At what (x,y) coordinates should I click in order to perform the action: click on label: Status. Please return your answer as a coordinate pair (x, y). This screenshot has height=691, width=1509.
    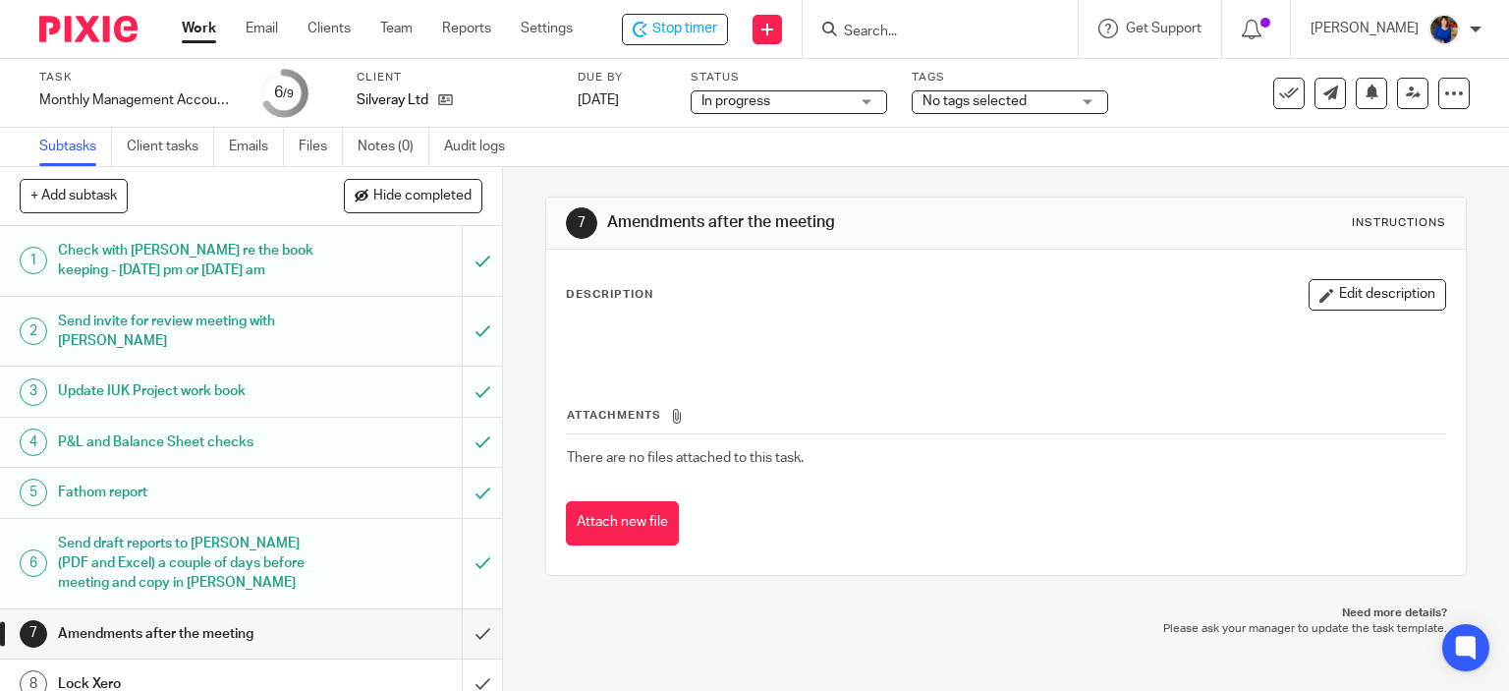
    Looking at the image, I should click on (789, 78).